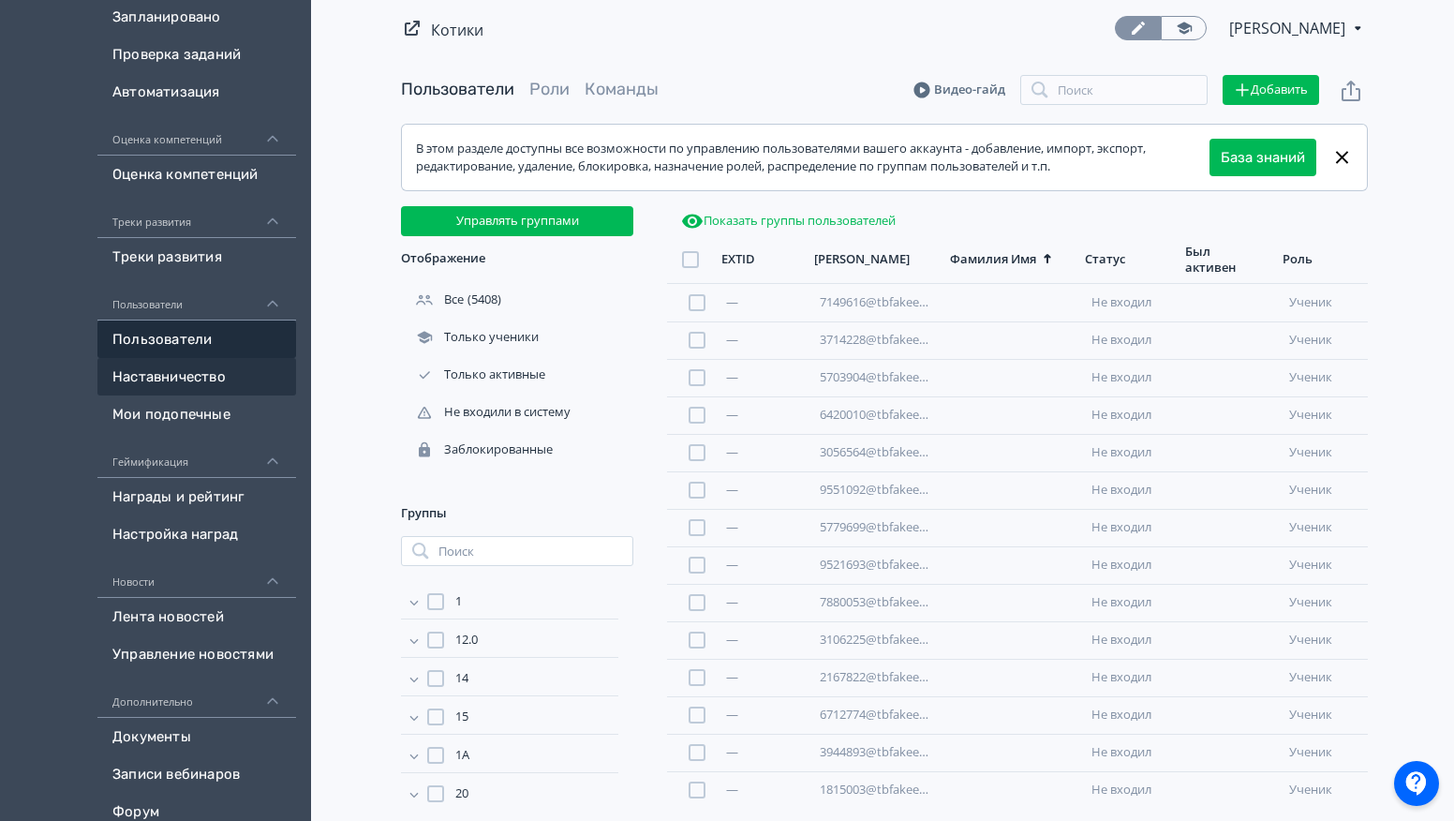 Image resolution: width=1454 pixels, height=821 pixels. I want to click on a: 7149616@tbfakeem123ail.ok, so click(899, 302).